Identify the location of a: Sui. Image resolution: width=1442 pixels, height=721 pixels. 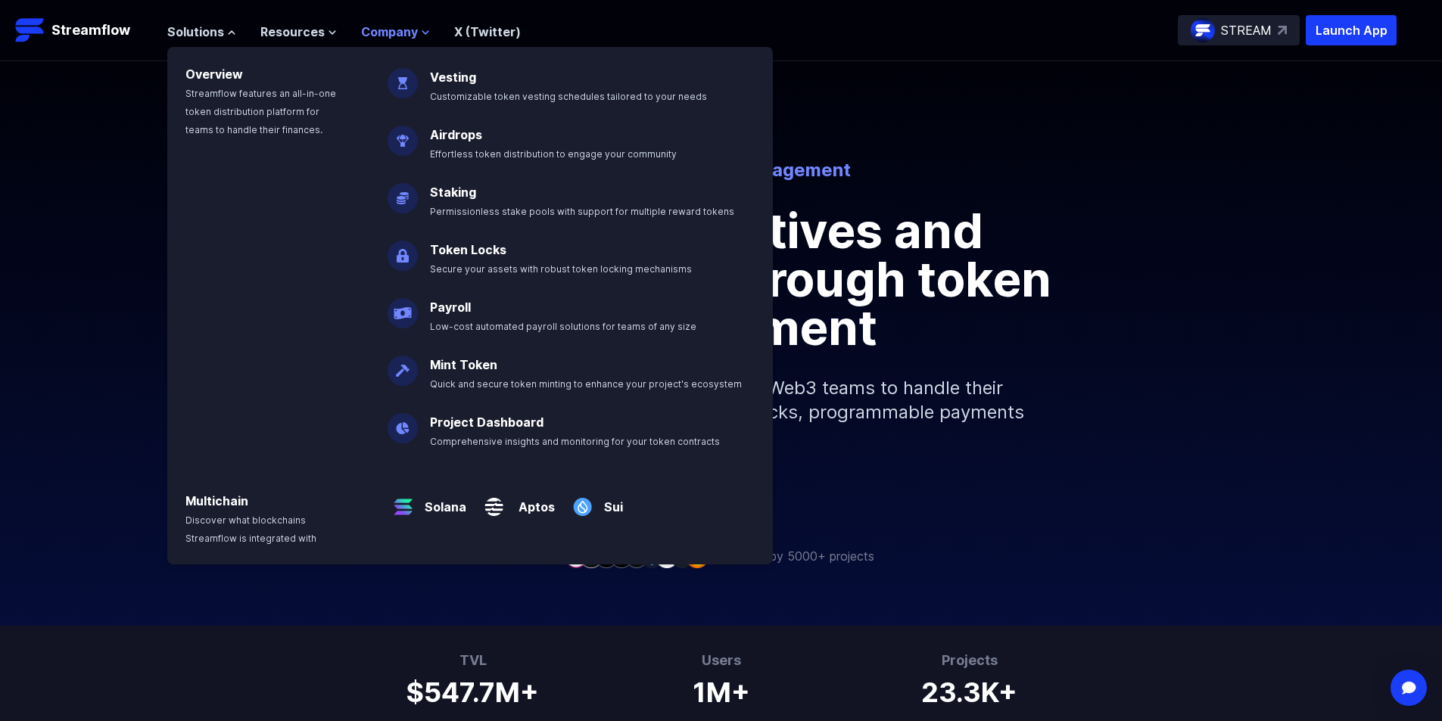
(610, 501).